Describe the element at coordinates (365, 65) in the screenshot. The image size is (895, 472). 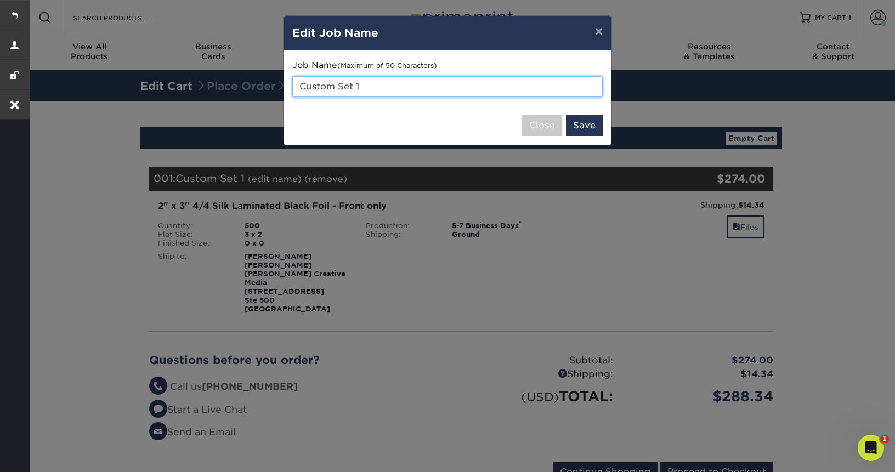
I see `label: Job Name` at that location.